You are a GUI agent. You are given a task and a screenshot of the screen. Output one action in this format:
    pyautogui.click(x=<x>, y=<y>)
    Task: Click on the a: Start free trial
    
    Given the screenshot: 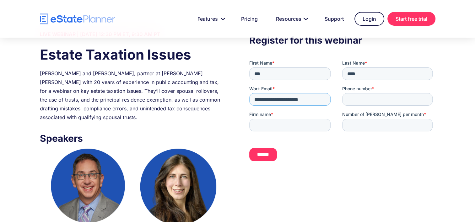 What is the action you would take?
    pyautogui.click(x=411, y=19)
    